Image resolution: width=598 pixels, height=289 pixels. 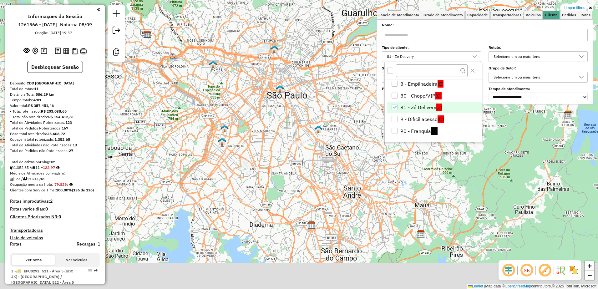 I want to click on span: Cliente, so click(x=551, y=15).